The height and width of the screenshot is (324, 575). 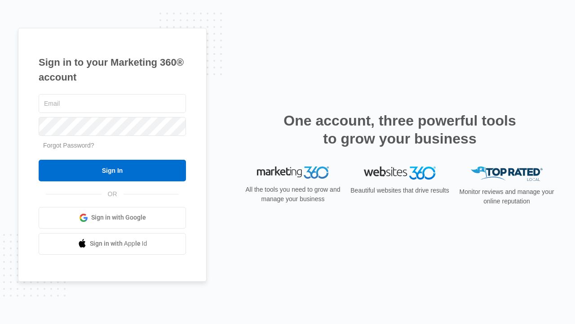 I want to click on h2: One account, three powerful tools to grow your business, so click(x=400, y=129).